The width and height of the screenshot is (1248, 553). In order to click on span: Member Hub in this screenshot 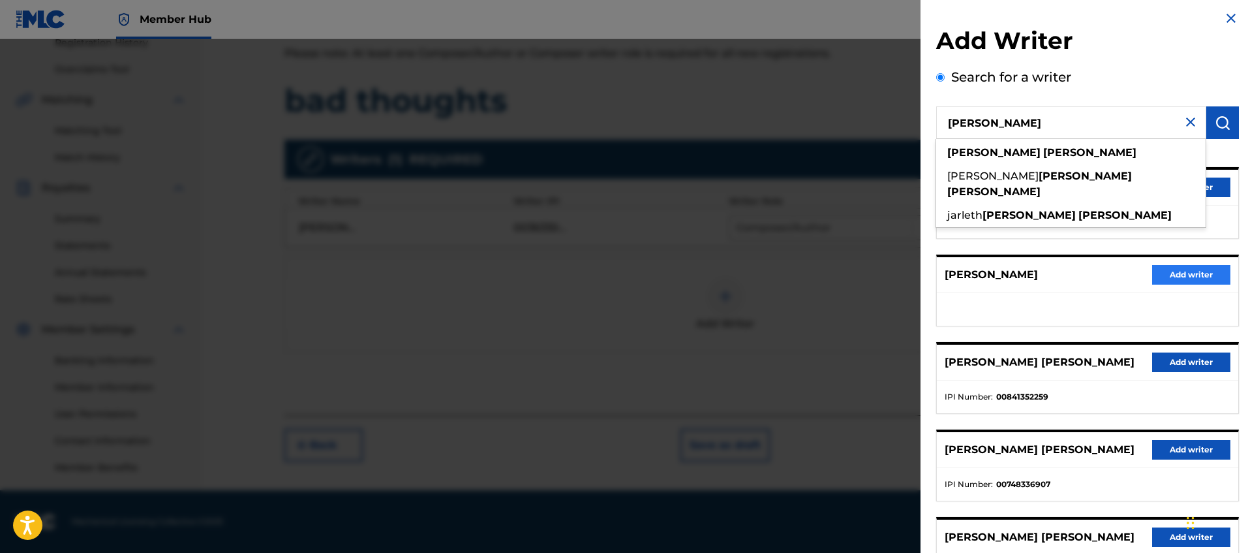, I will do `click(176, 19)`.